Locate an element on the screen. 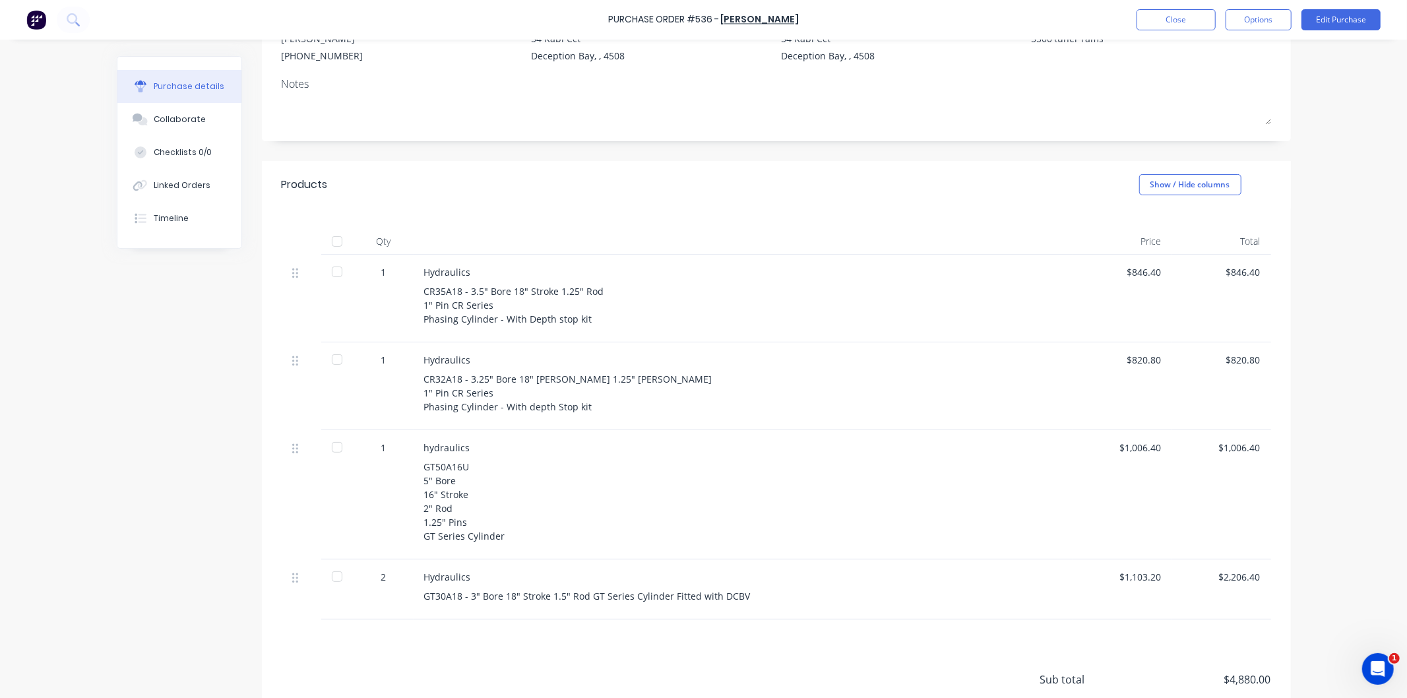 Image resolution: width=1407 pixels, height=698 pixels. button: Checklists 0/0 is located at coordinates (179, 152).